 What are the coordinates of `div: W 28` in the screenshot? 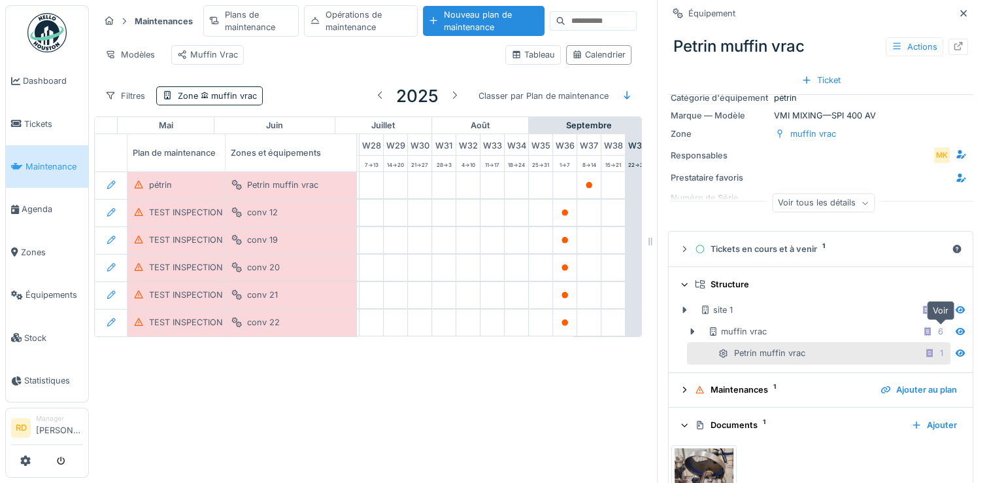 It's located at (371, 144).